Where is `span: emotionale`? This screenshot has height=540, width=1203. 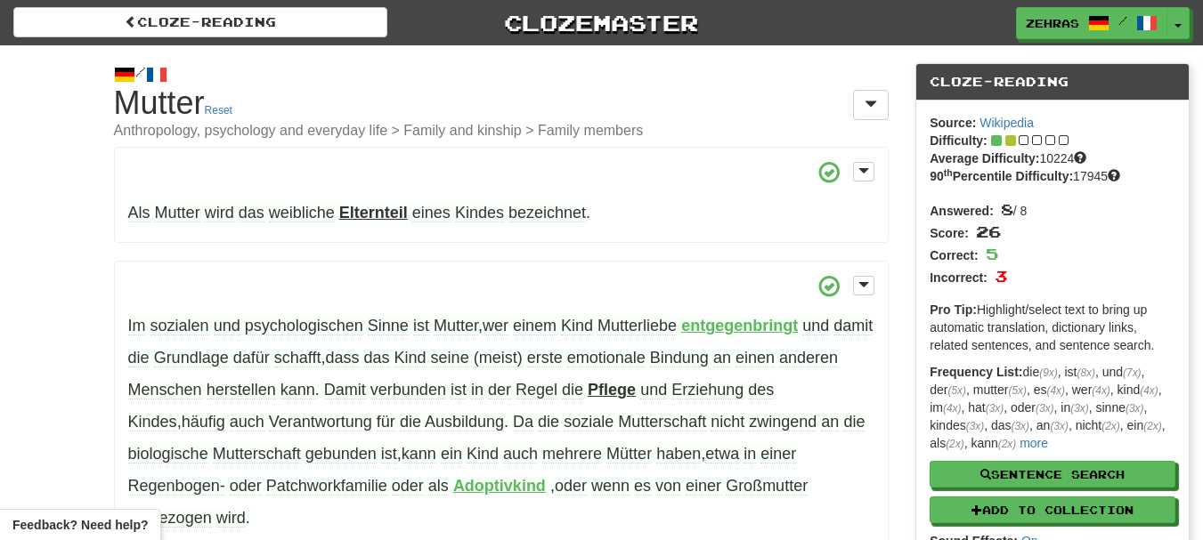
span: emotionale is located at coordinates (606, 358).